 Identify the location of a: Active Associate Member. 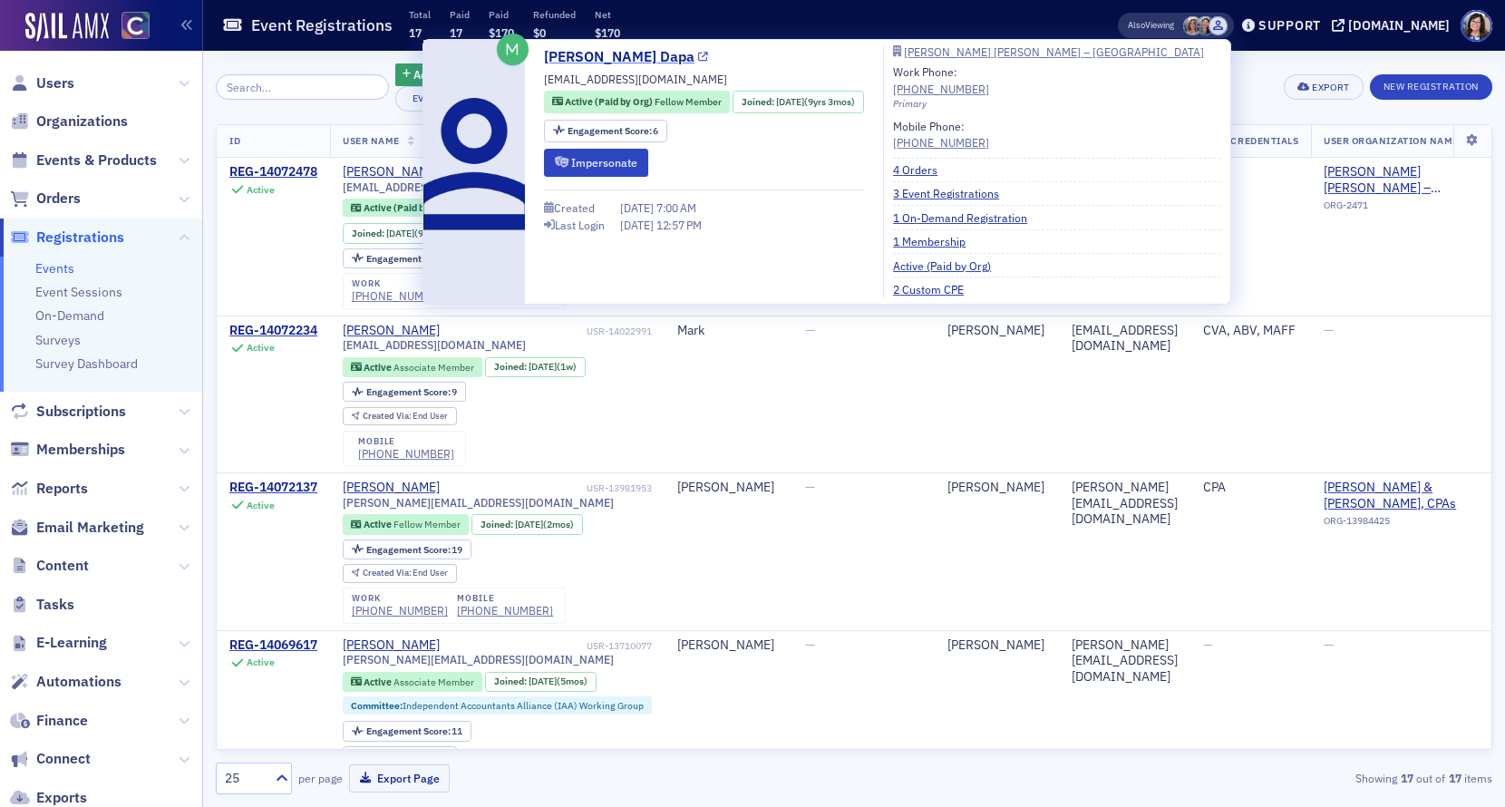
(412, 681).